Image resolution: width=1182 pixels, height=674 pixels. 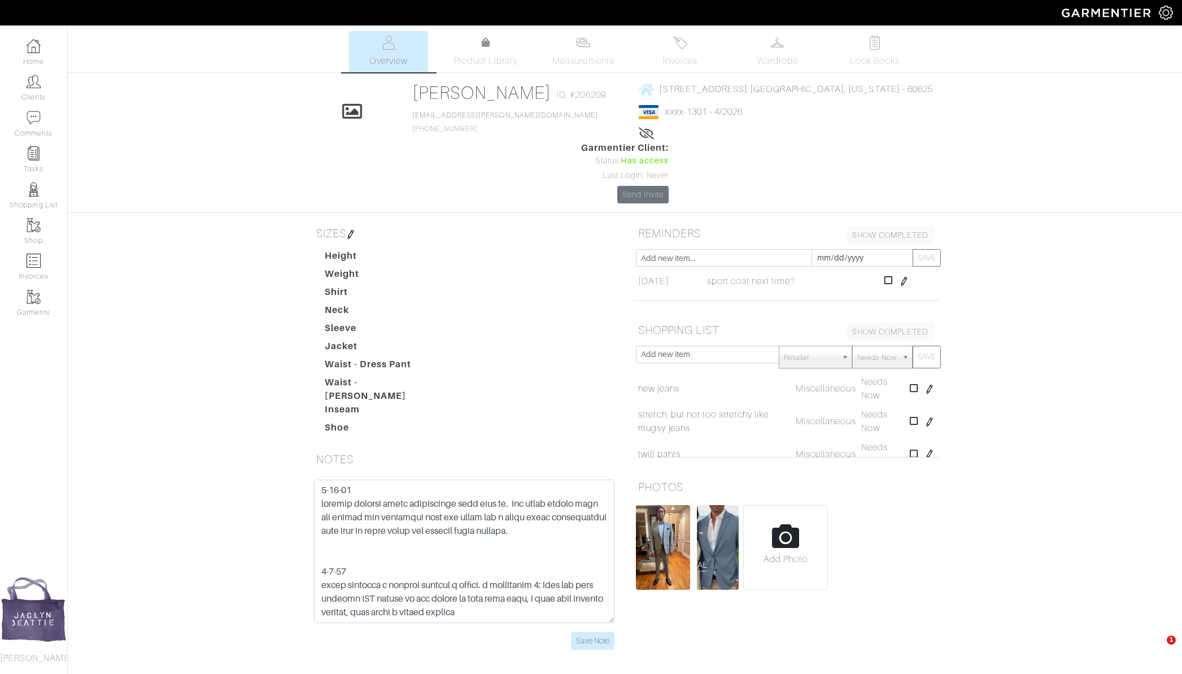 I want to click on input: Save Note, so click(x=592, y=640).